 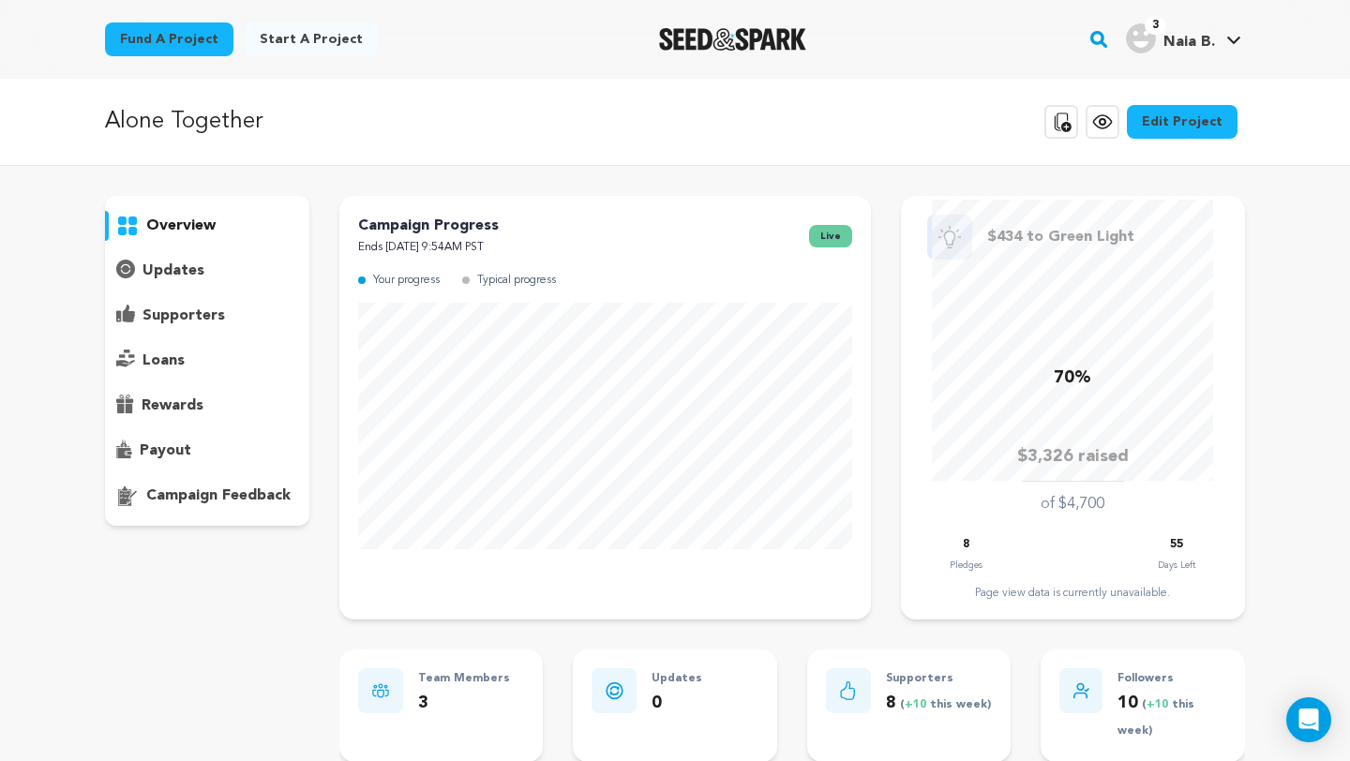 I want to click on button: overview, so click(x=207, y=226).